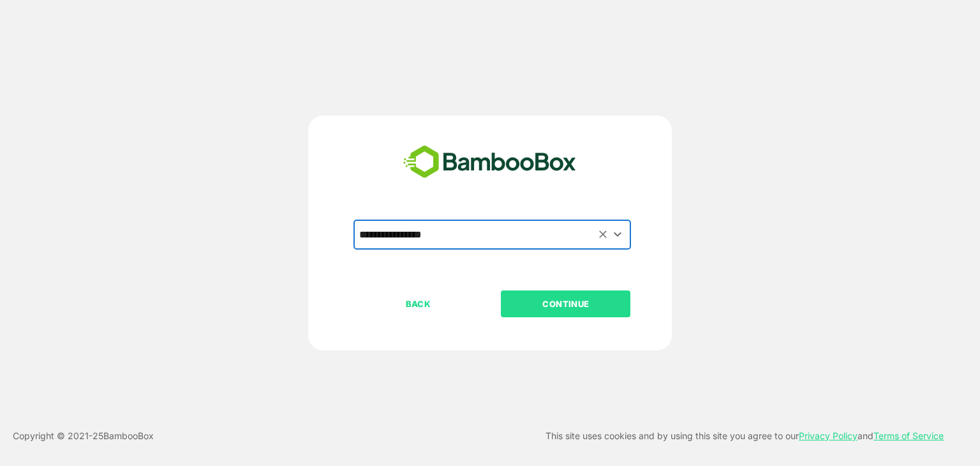 The image size is (980, 466). What do you see at coordinates (489, 162) in the screenshot?
I see `img: bamboobox` at bounding box center [489, 162].